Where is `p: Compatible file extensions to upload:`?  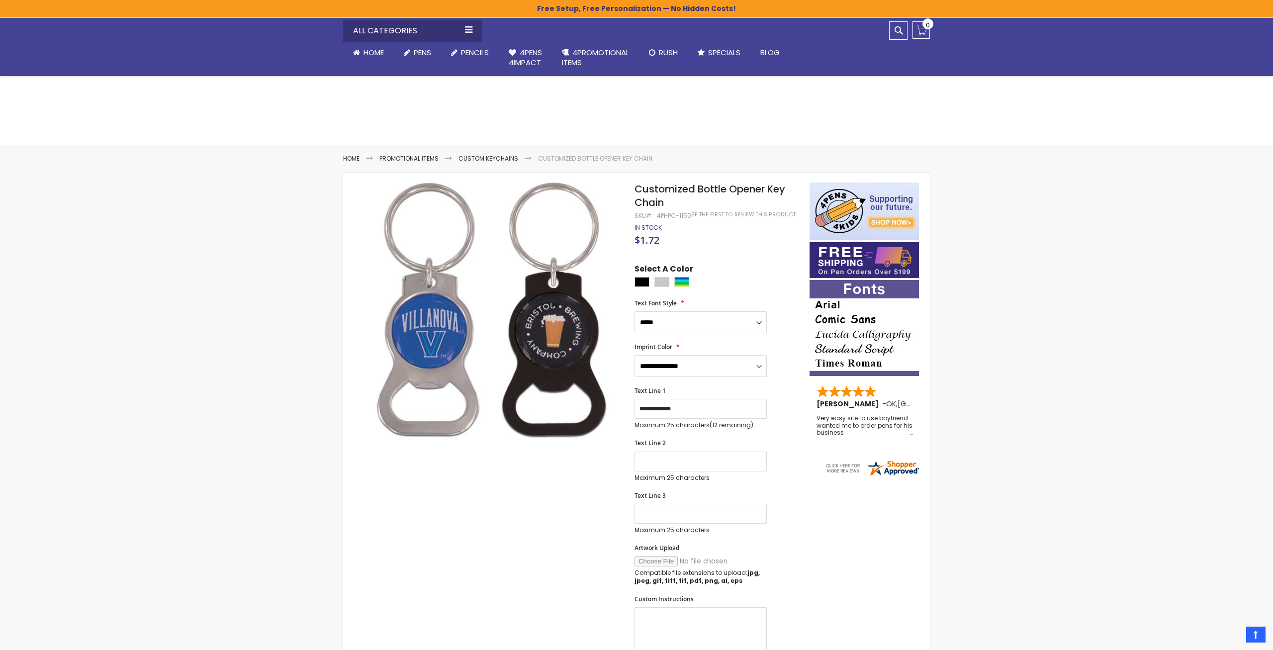 p: Compatible file extensions to upload: is located at coordinates (700, 577).